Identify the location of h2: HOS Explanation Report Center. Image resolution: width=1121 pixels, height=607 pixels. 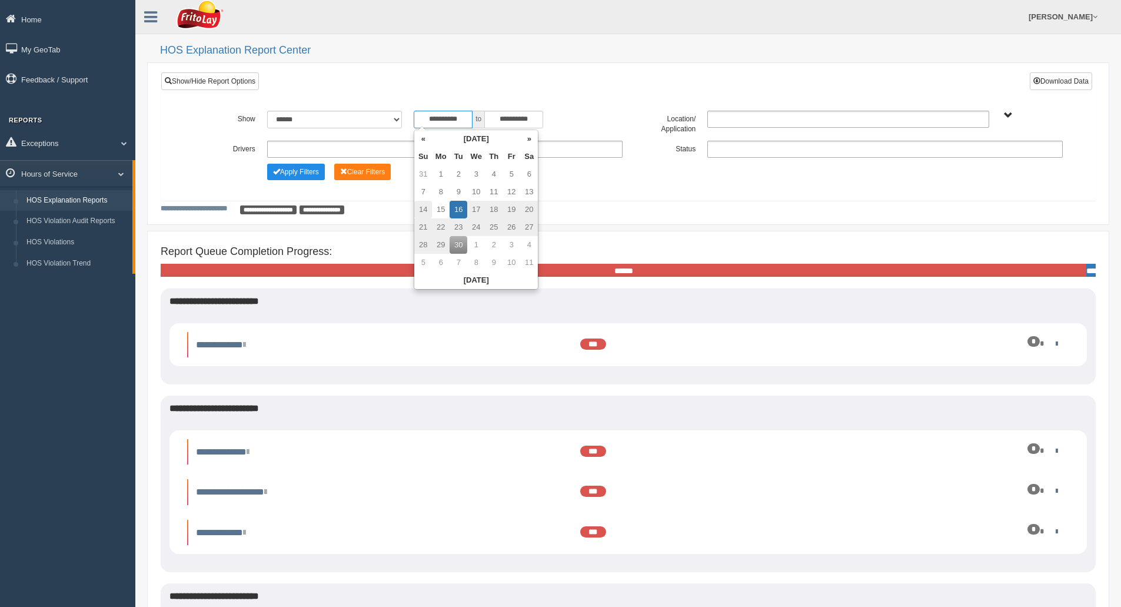
(634, 51).